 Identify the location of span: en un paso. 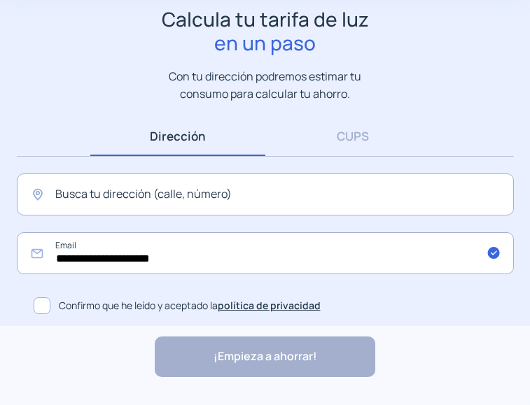
(265, 43).